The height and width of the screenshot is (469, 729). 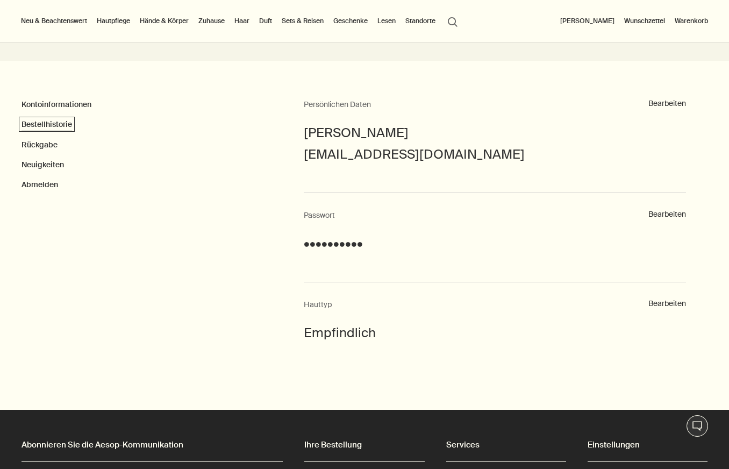 I want to click on a: Lesen, so click(x=387, y=21).